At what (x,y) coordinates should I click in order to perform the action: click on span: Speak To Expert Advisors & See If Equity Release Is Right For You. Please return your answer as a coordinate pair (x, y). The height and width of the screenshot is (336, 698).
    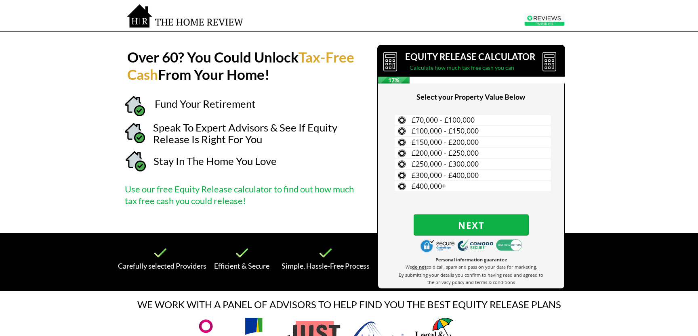
    Looking at the image, I should click on (245, 133).